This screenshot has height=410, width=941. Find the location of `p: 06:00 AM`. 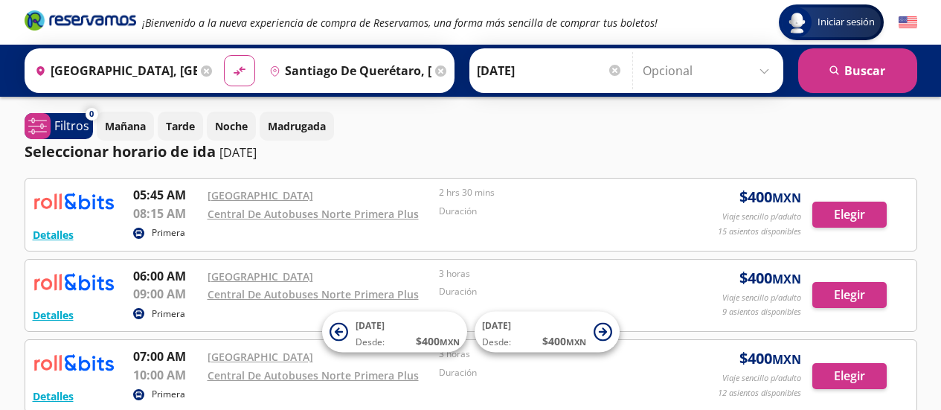

p: 06:00 AM is located at coordinates (167, 276).